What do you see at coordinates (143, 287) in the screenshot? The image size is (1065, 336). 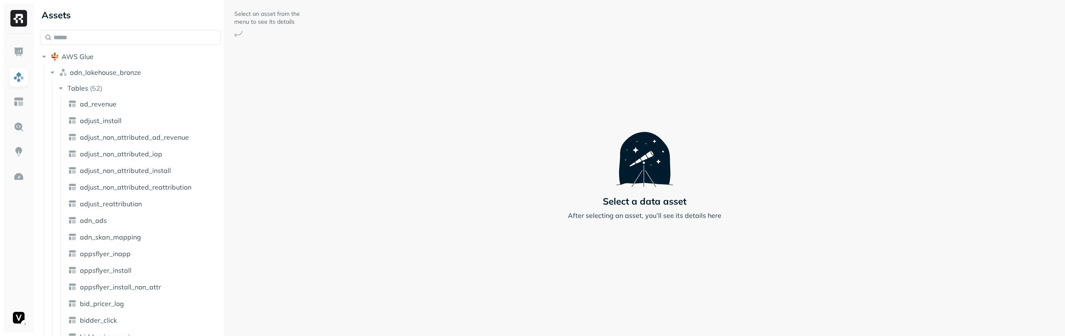 I see `a: appsflyer_install_non_attr` at bounding box center [143, 287].